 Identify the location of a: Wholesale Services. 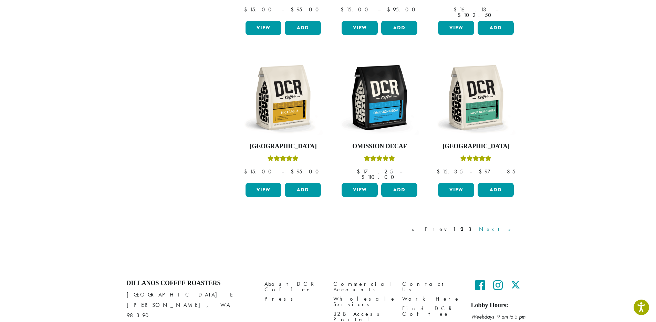
(363, 301).